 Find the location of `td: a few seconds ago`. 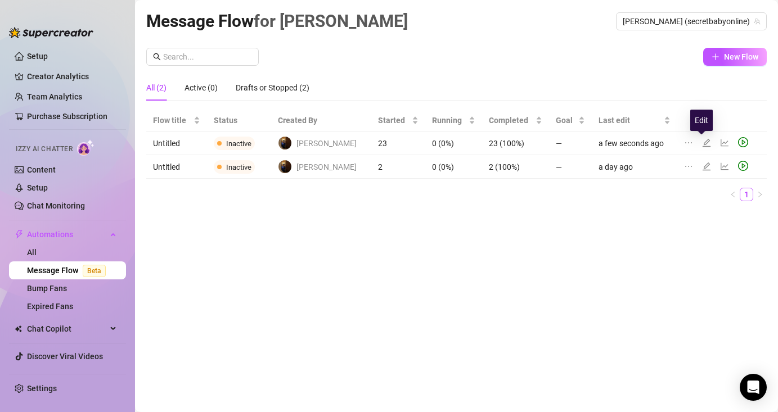

td: a few seconds ago is located at coordinates (634, 143).